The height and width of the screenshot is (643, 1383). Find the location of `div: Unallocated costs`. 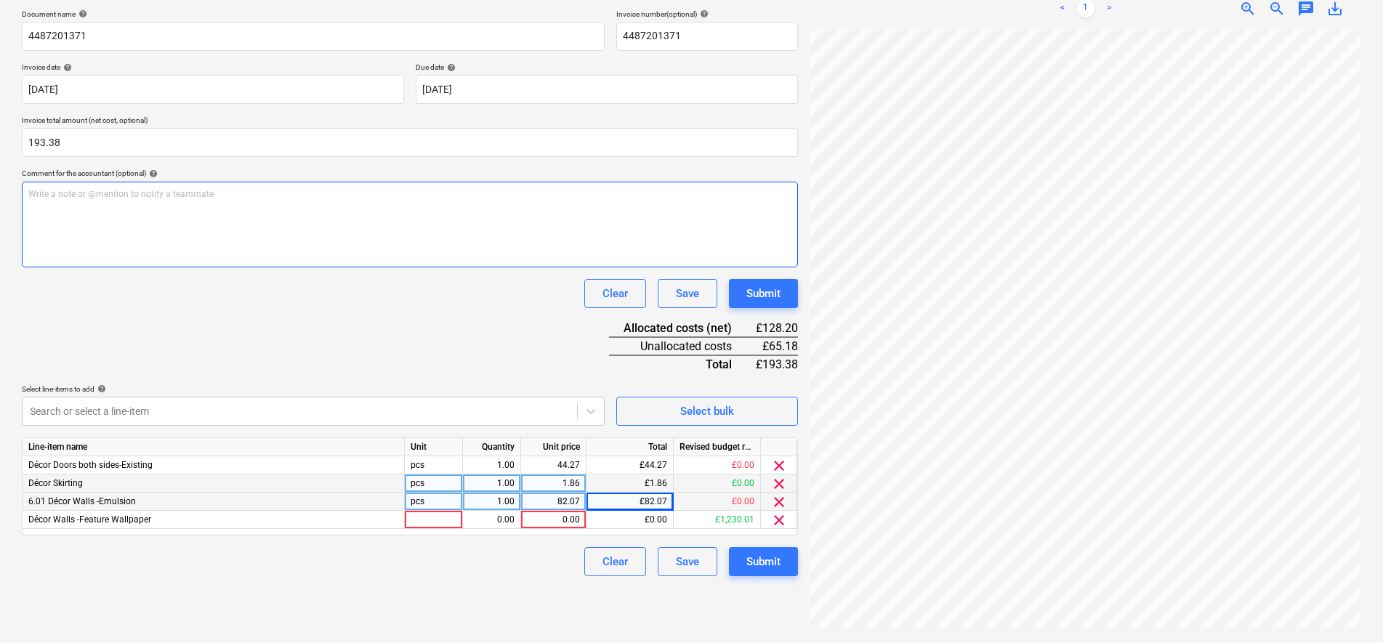

div: Unallocated costs is located at coordinates (682, 346).